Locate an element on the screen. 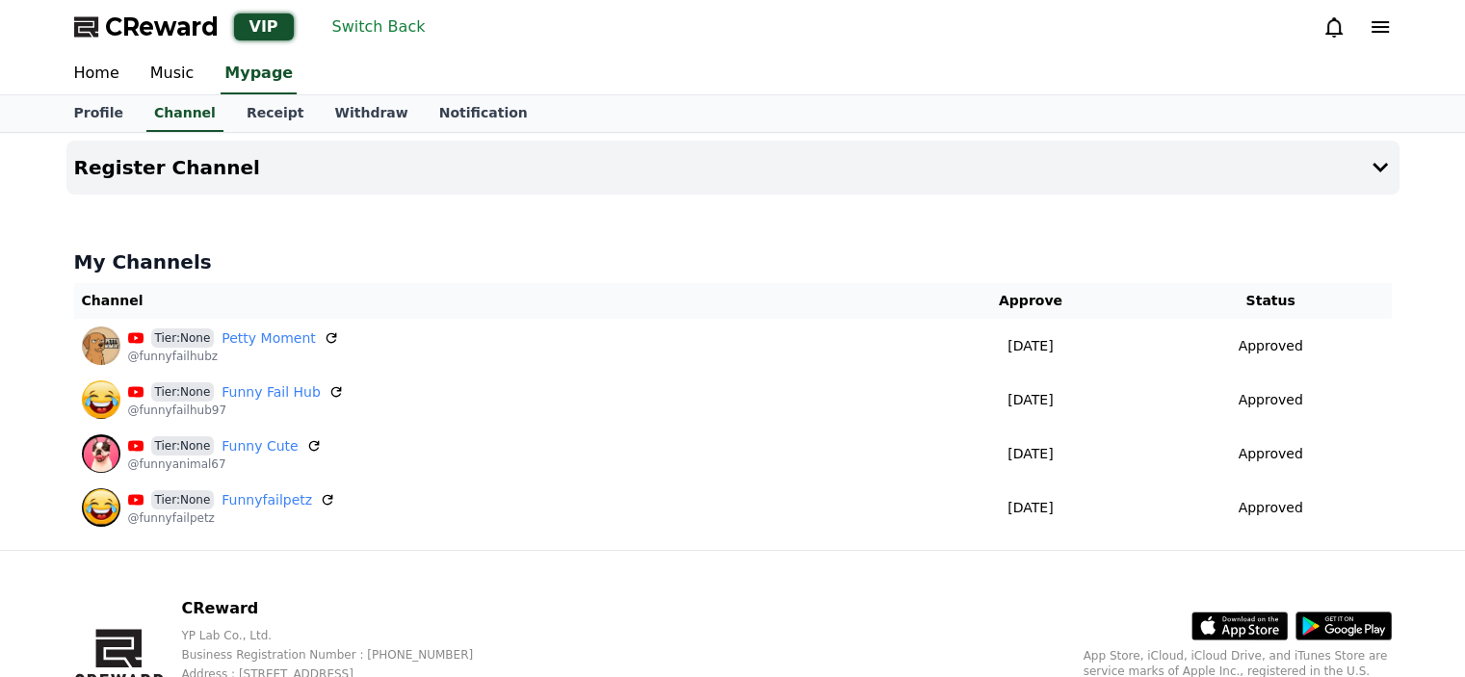 Image resolution: width=1465 pixels, height=677 pixels. img: Petty Moment is located at coordinates (101, 346).